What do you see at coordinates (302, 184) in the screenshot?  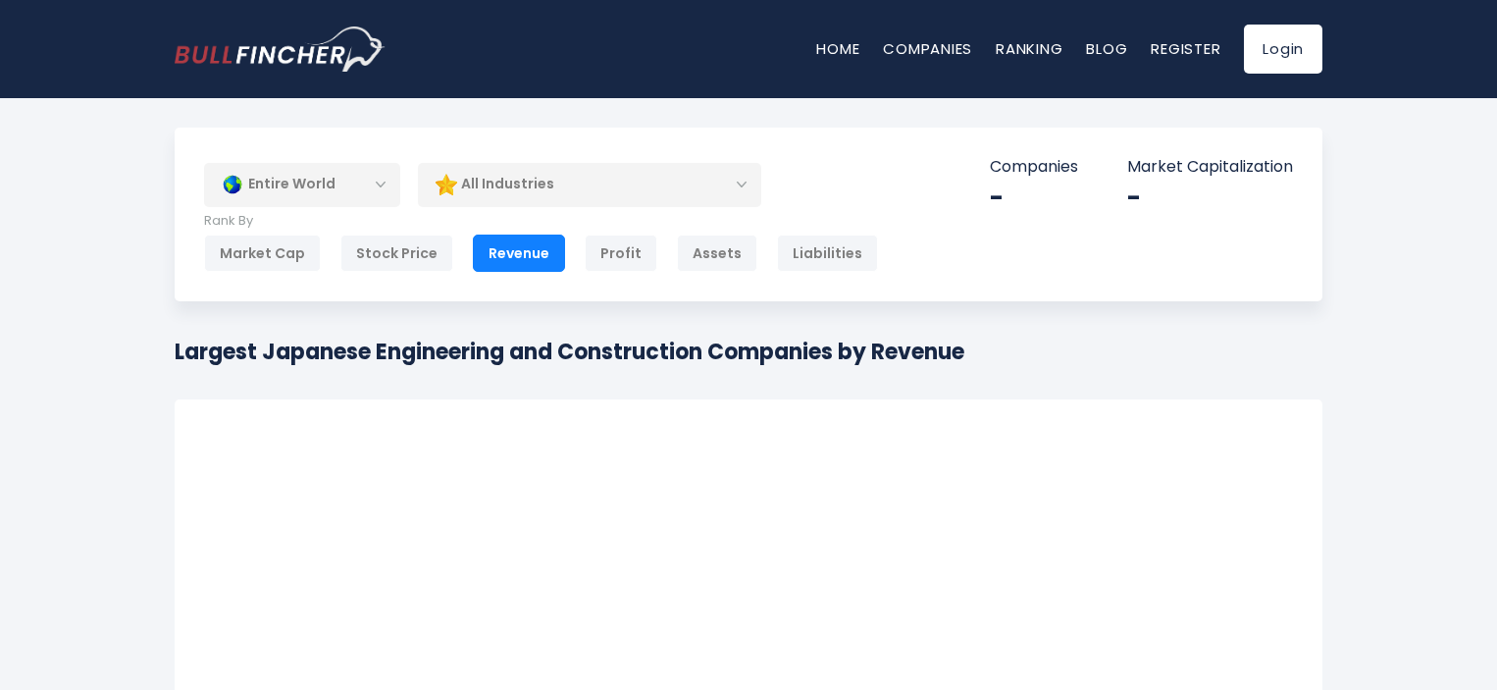 I see `div: Entire World` at bounding box center [302, 184].